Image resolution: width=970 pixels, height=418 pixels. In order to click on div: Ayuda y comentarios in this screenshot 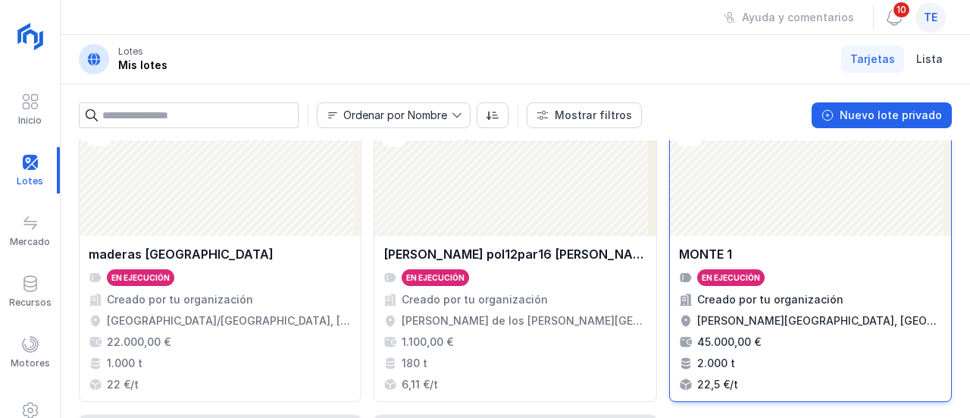, I will do `click(798, 17)`.